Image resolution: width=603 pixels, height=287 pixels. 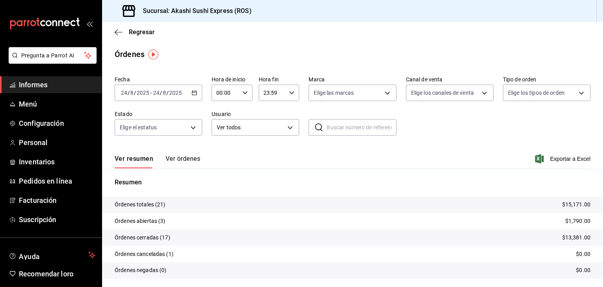 What do you see at coordinates (123, 114) in the screenshot?
I see `font: Estado` at bounding box center [123, 114].